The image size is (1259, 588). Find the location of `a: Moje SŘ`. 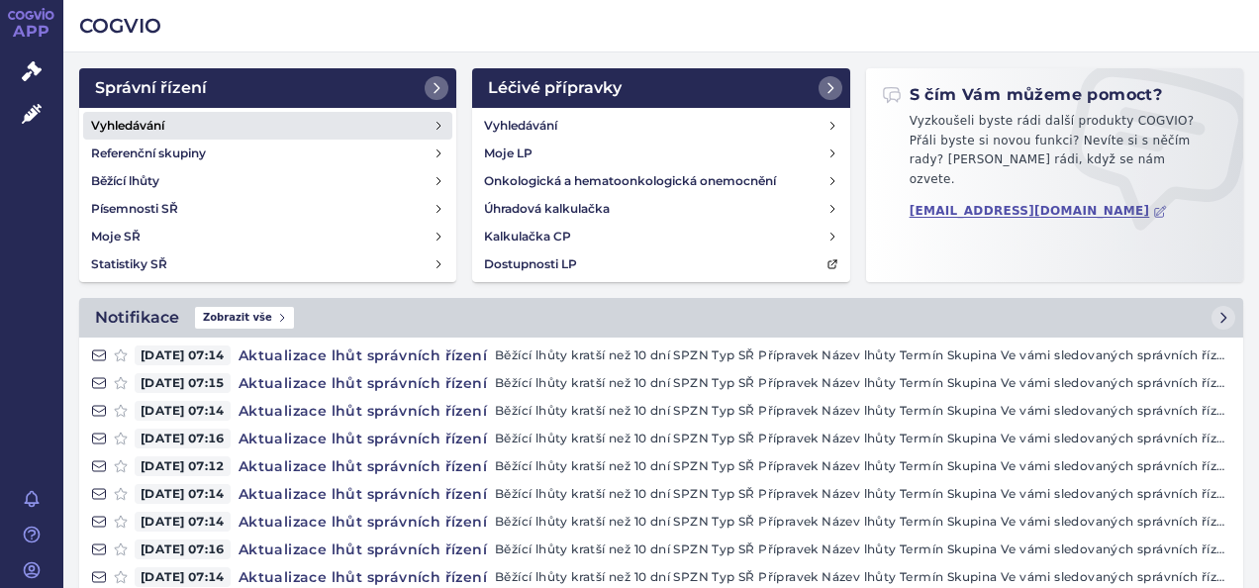

a: Moje SŘ is located at coordinates (267, 237).